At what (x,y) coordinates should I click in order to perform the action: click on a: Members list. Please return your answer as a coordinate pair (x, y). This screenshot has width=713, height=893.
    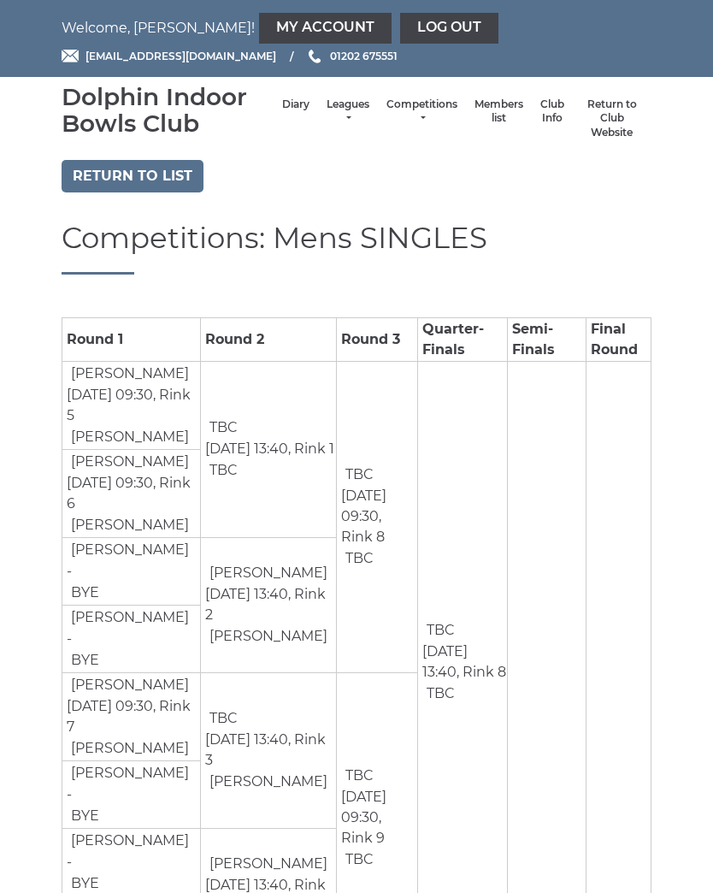
    Looking at the image, I should click on (499, 111).